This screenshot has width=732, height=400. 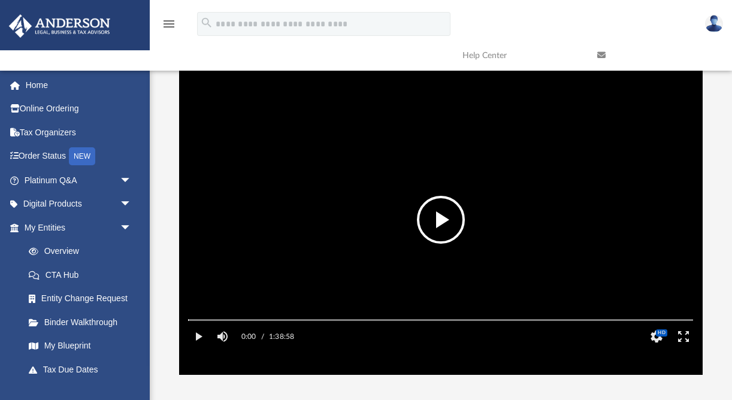 I want to click on img: User Pic, so click(x=714, y=23).